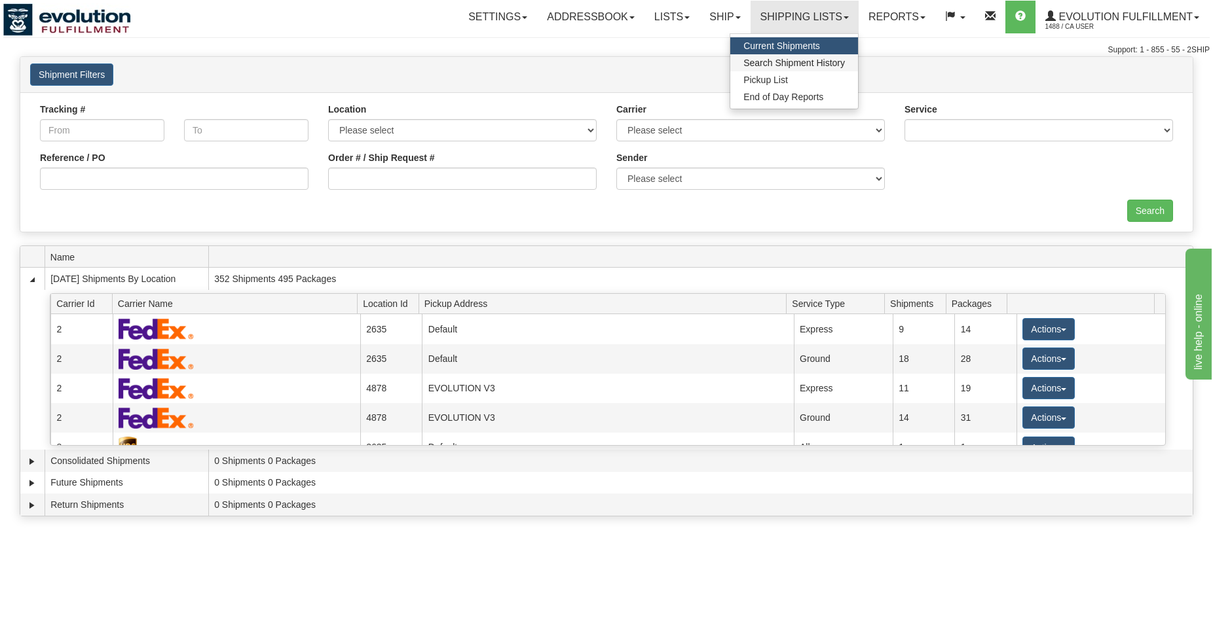 This screenshot has width=1213, height=625. What do you see at coordinates (923, 329) in the screenshot?
I see `td: 9` at bounding box center [923, 329].